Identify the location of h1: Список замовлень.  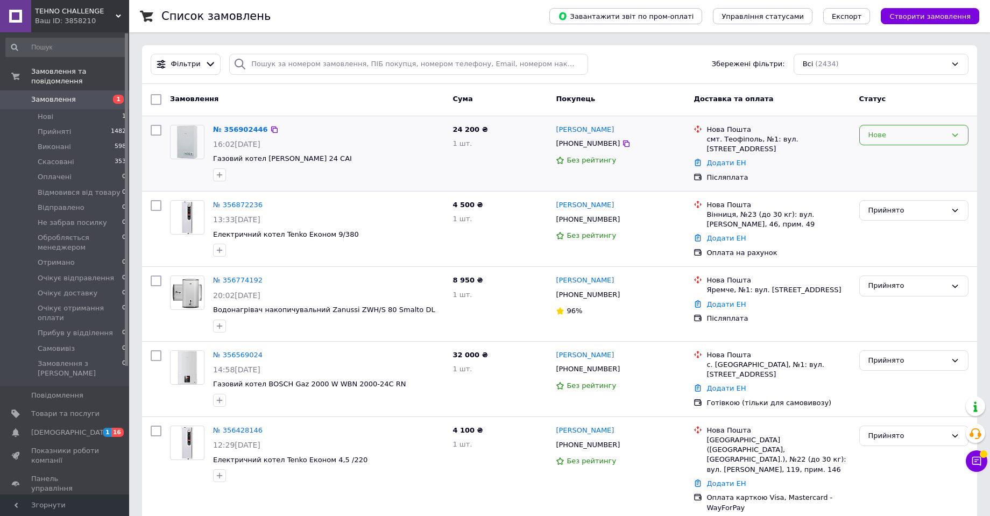
(216, 16).